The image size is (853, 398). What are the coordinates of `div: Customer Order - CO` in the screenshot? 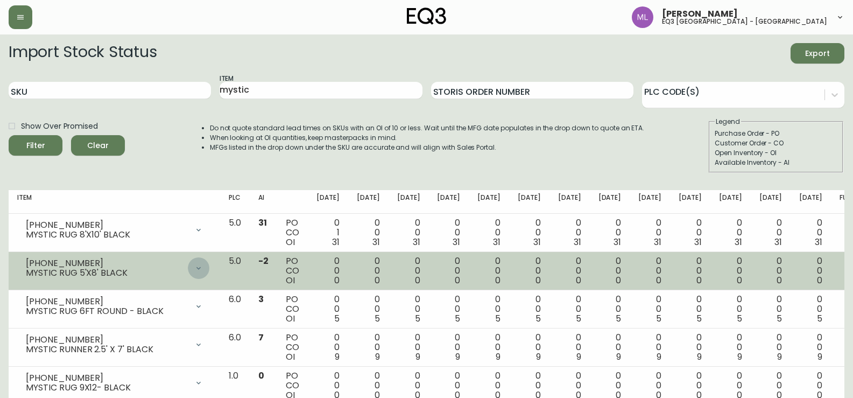 It's located at (776, 143).